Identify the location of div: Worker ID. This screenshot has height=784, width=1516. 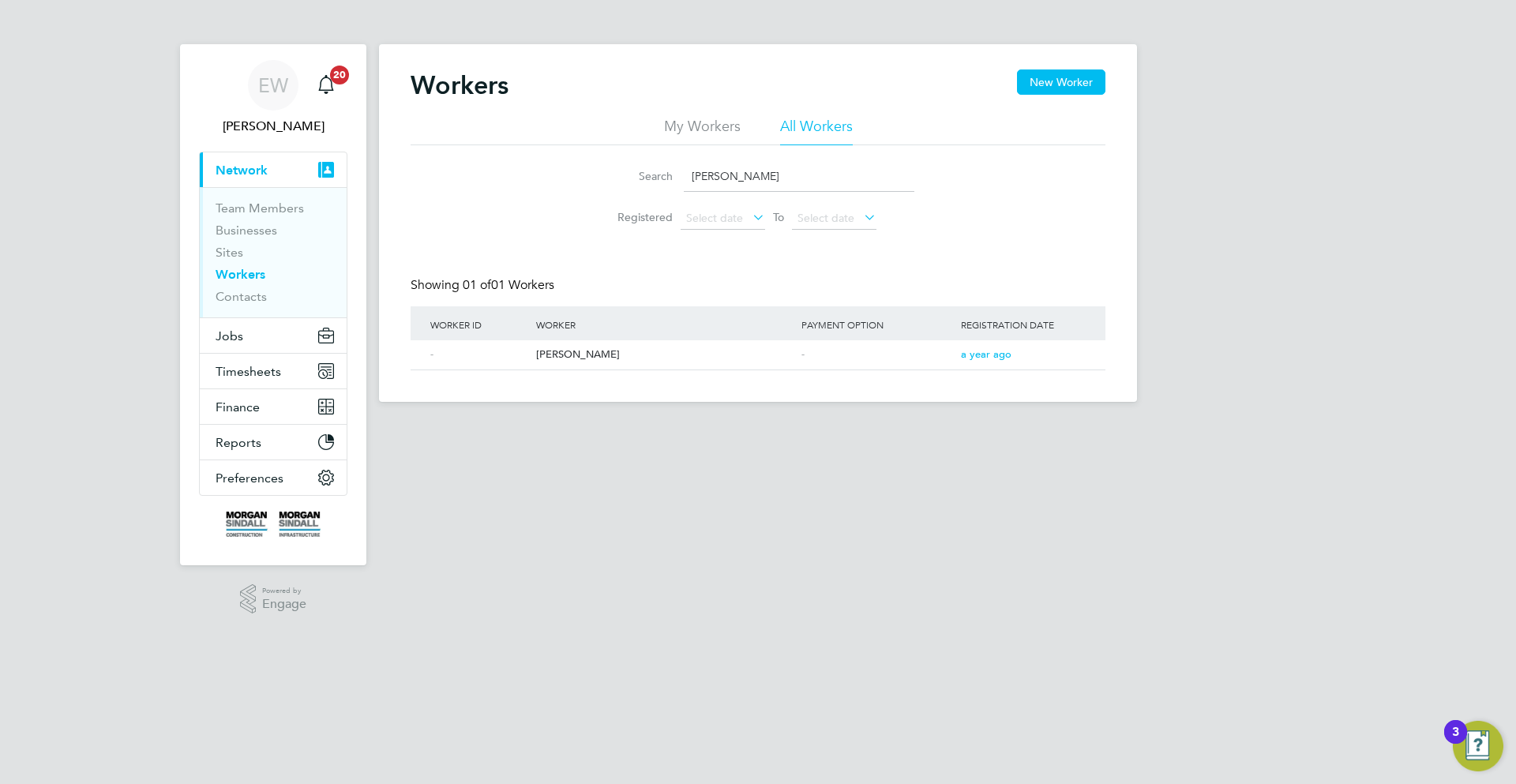
(479, 325).